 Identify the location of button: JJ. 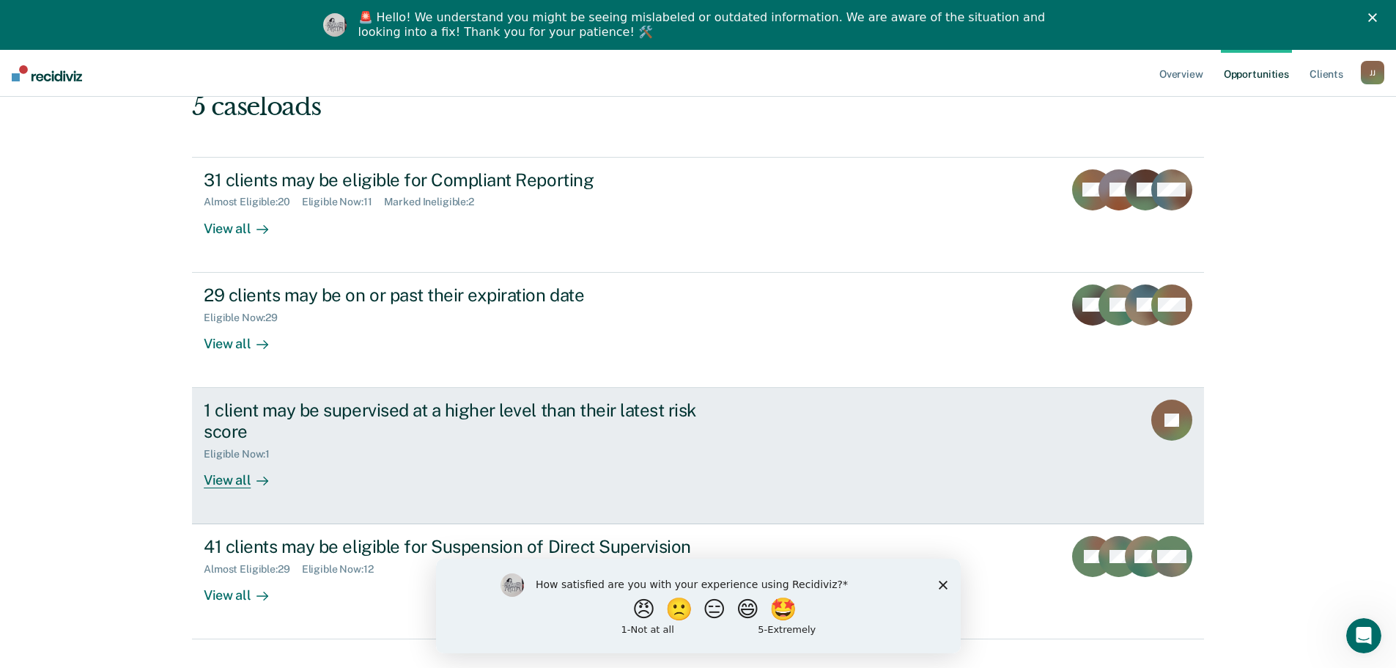
(1373, 73).